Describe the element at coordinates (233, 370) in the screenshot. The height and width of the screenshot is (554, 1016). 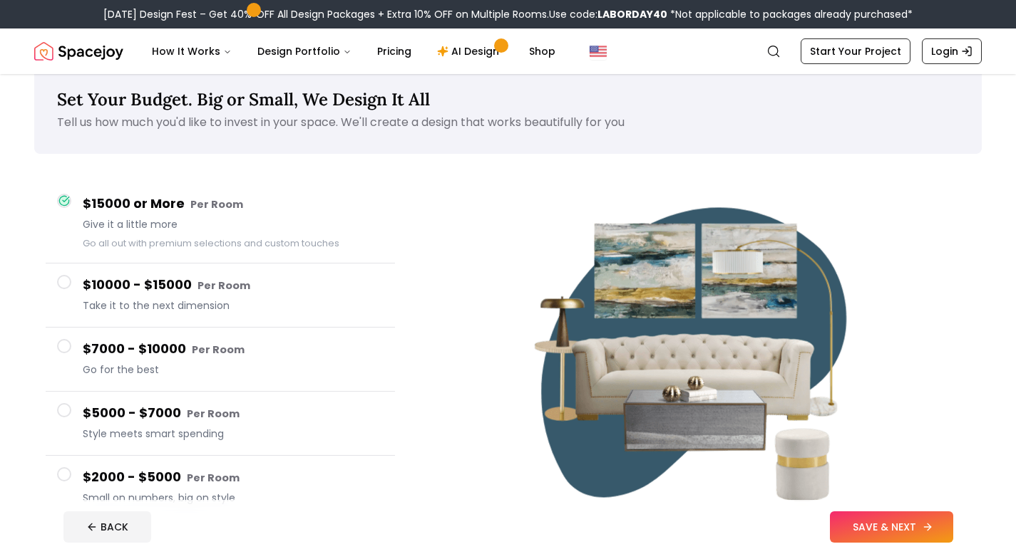
I see `span: Go for the best` at that location.